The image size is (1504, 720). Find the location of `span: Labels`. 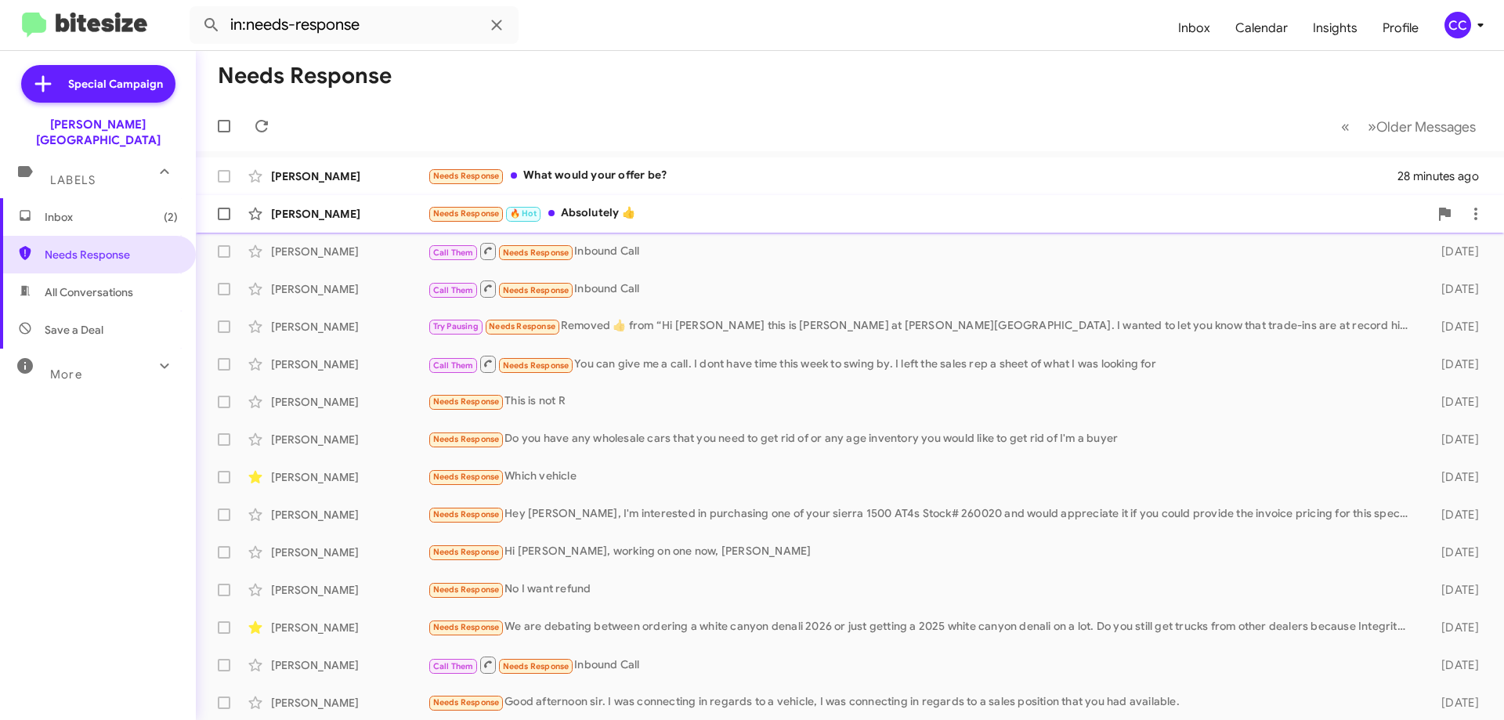

span: Labels is located at coordinates (73, 180).